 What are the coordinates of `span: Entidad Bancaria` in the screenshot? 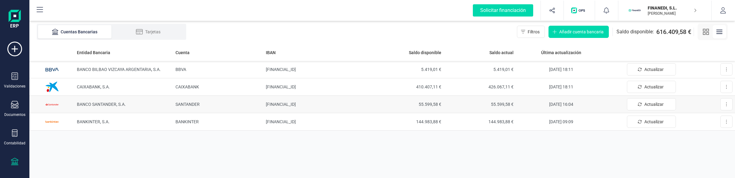 It's located at (93, 53).